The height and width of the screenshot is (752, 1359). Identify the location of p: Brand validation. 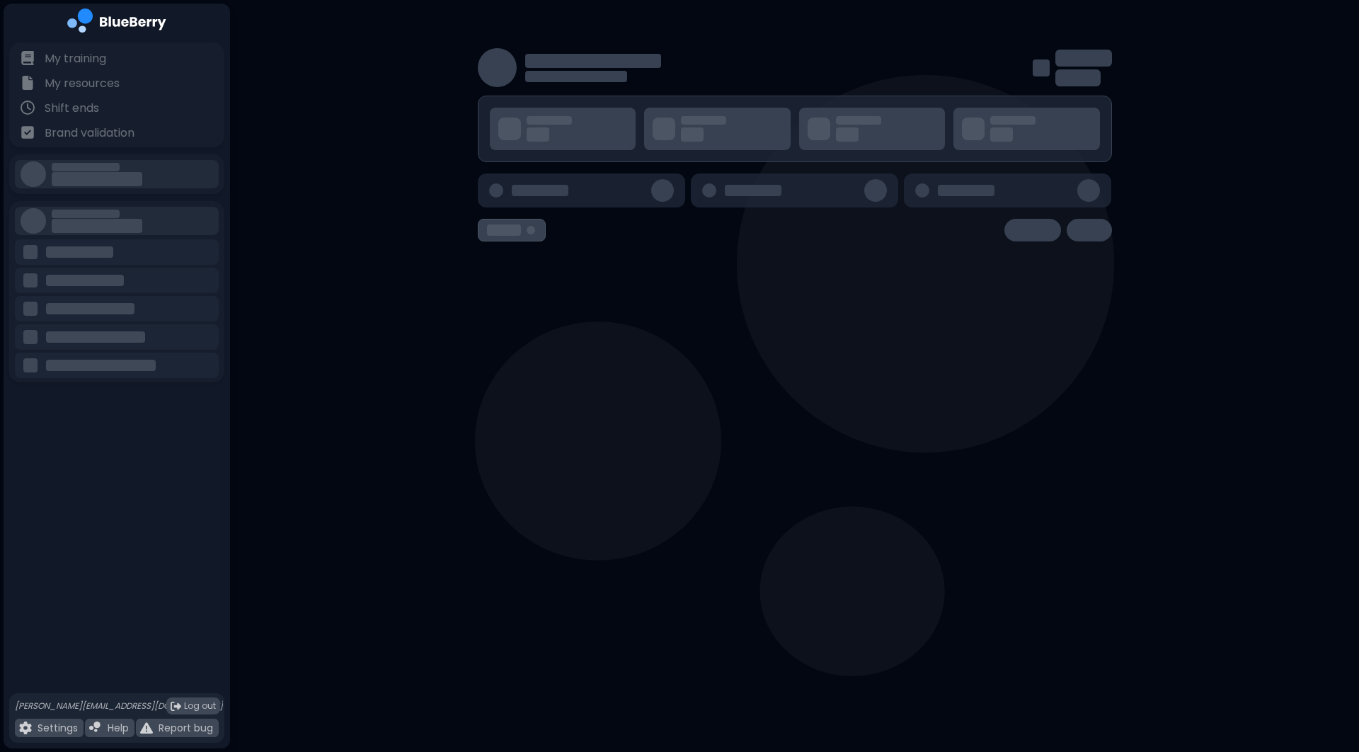
(89, 133).